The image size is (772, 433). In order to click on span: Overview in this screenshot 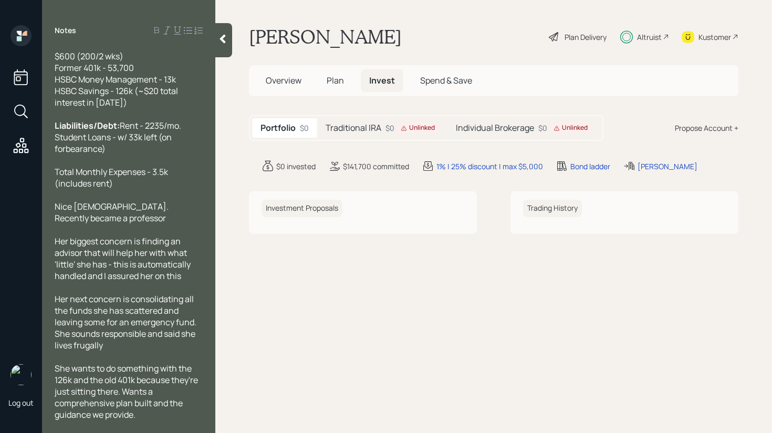, I will do `click(284, 80)`.